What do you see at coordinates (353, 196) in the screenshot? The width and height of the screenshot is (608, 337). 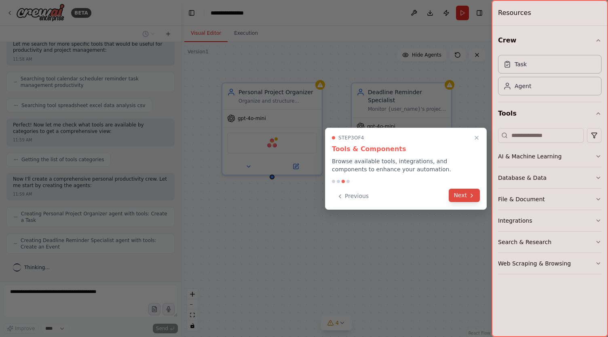 I see `button: Previous` at bounding box center [353, 196].